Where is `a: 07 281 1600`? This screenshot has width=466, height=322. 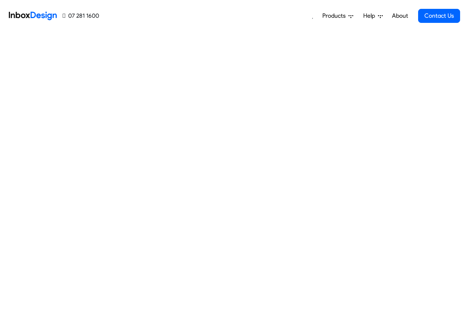
a: 07 281 1600 is located at coordinates (81, 16).